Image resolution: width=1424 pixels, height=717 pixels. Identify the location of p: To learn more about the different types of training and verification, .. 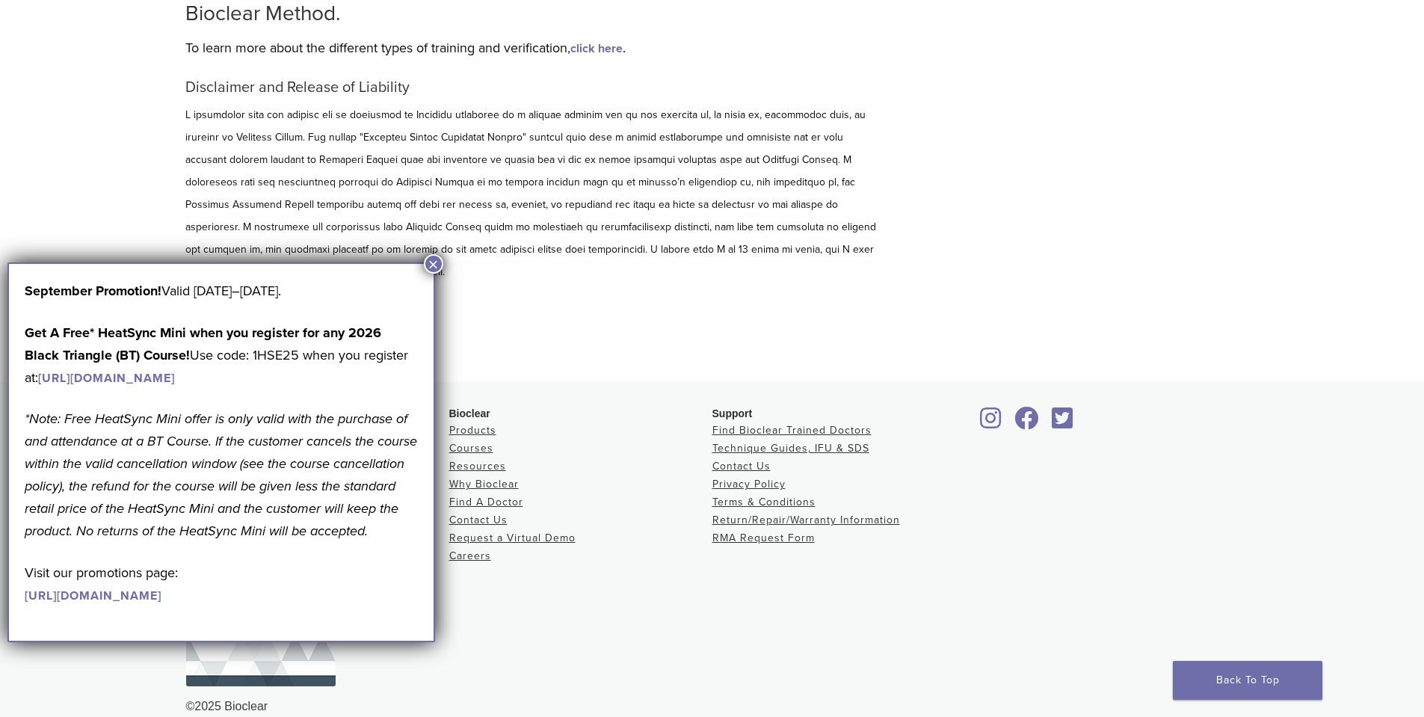
(533, 48).